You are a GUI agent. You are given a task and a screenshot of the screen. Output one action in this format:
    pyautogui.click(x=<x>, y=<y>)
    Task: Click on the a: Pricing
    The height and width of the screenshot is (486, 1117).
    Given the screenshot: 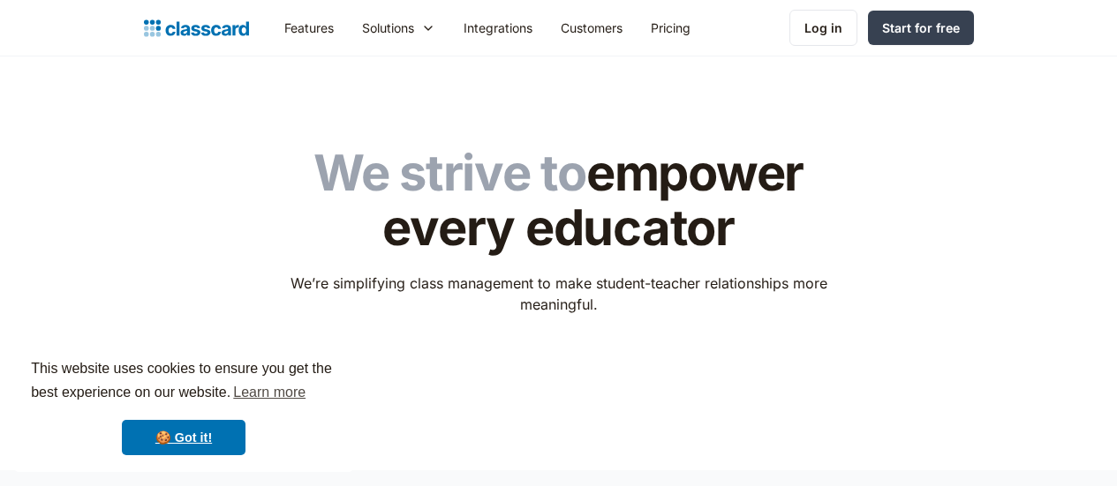 What is the action you would take?
    pyautogui.click(x=670, y=27)
    